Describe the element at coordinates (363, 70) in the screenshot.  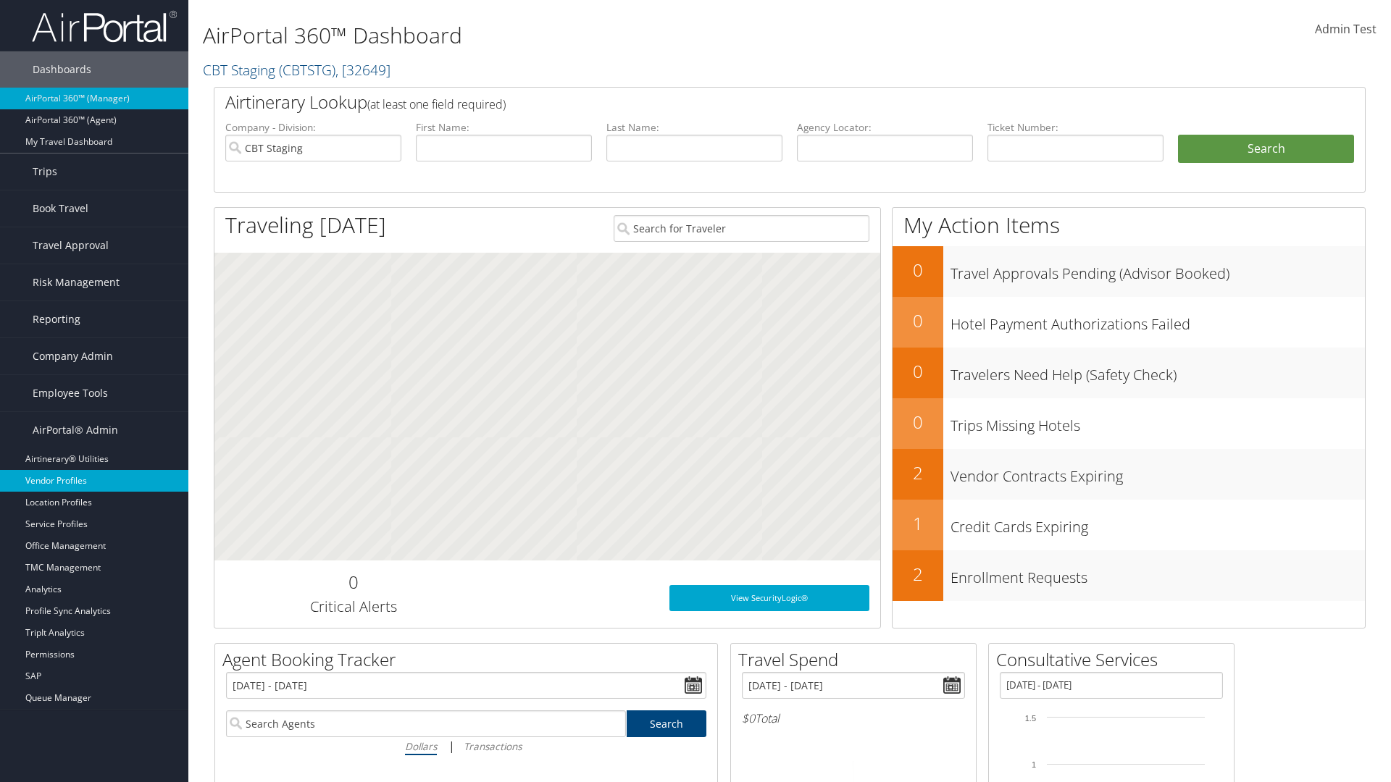
I see `span: , [ 32649 ]` at that location.